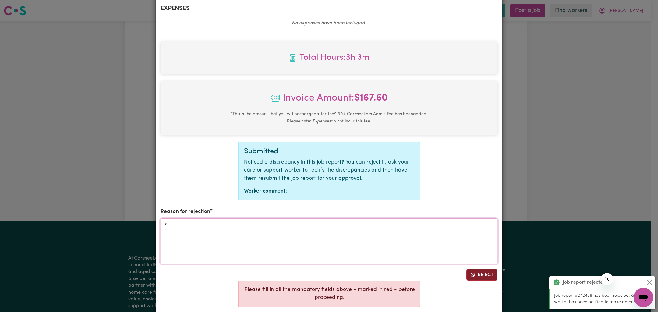  I want to click on span: Total hours worked: 3 hours 3 minutes, so click(329, 58).